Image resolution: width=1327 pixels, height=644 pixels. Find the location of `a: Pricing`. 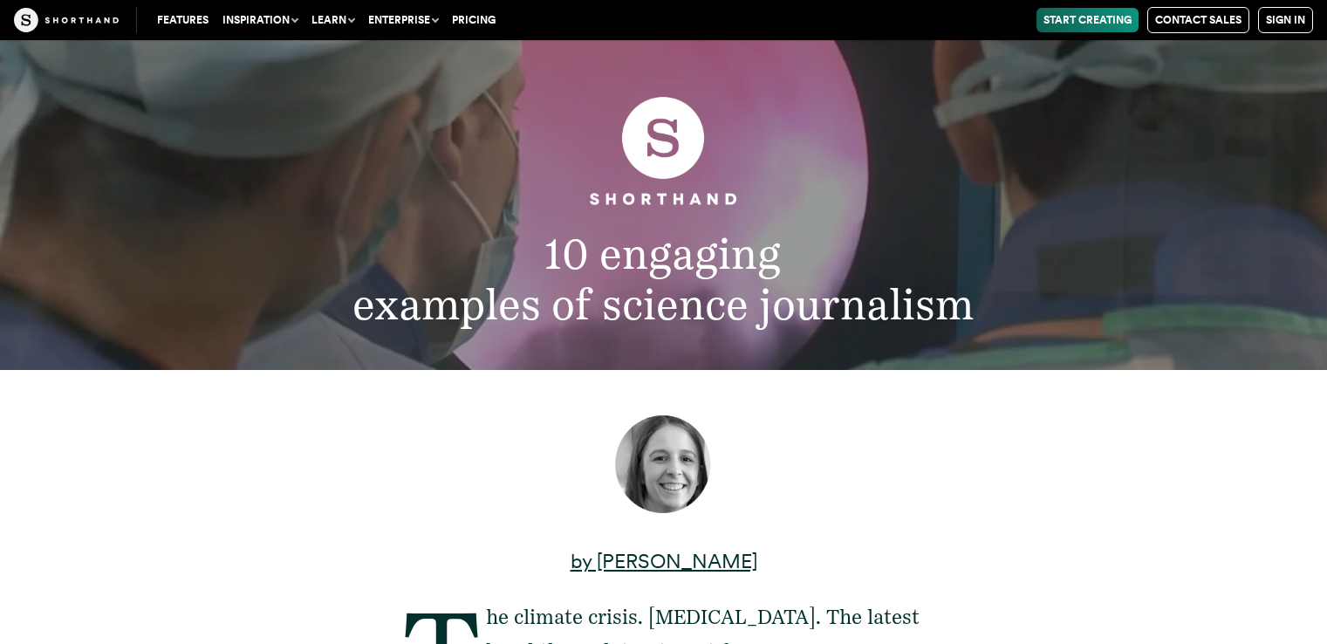

a: Pricing is located at coordinates (474, 20).